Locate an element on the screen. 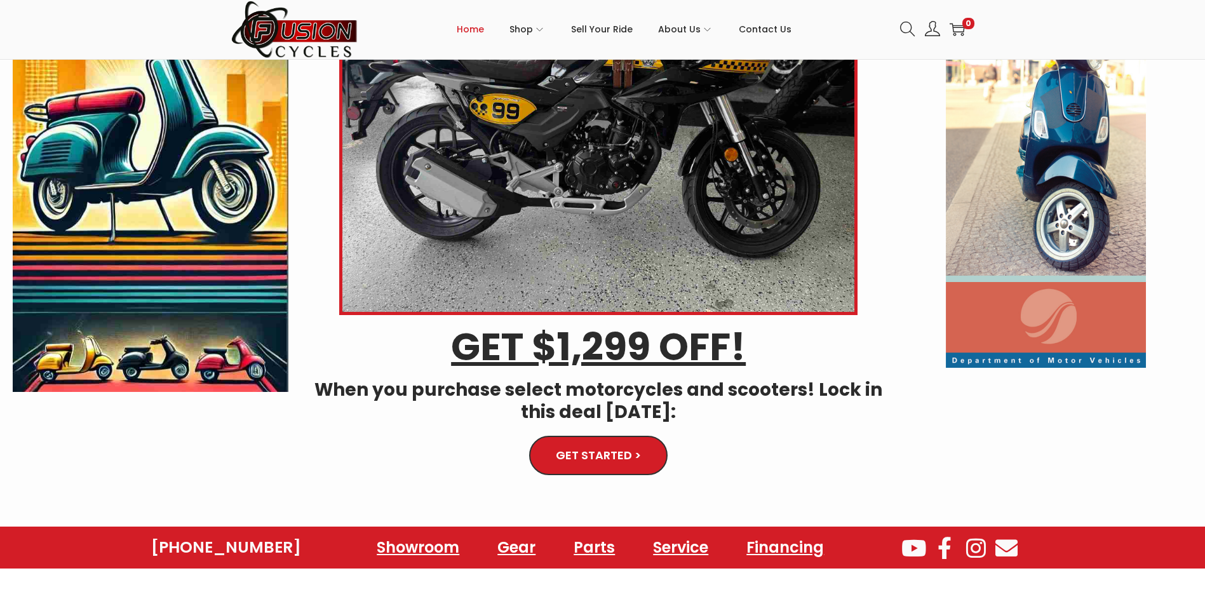 The height and width of the screenshot is (606, 1205). a: Parts is located at coordinates (594, 548).